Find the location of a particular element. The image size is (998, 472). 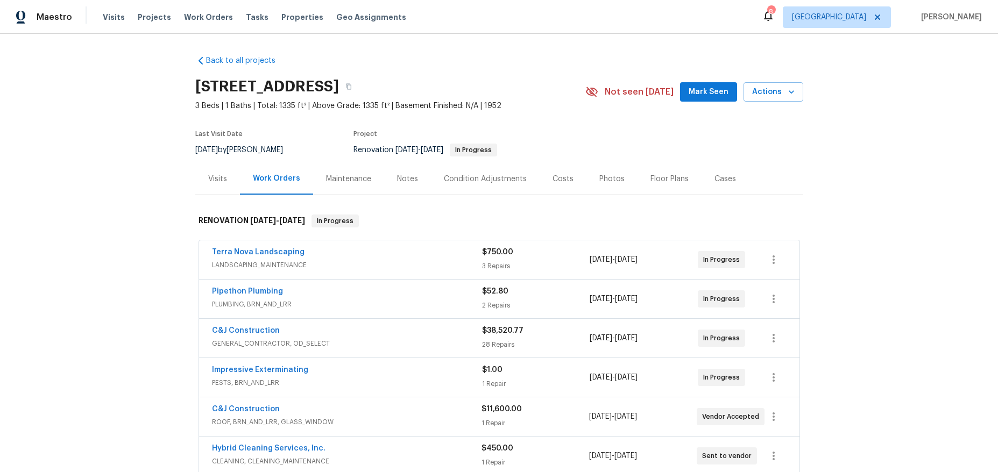

div: Cases is located at coordinates (725, 179).